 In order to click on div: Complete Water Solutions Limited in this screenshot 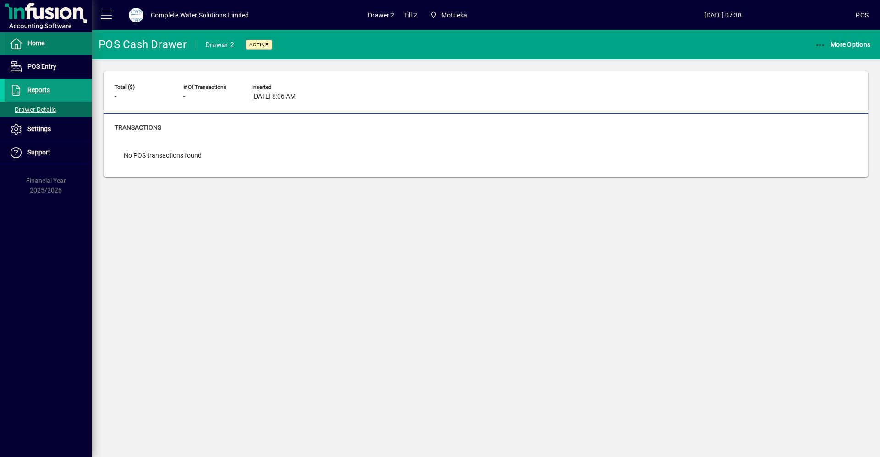, I will do `click(200, 15)`.